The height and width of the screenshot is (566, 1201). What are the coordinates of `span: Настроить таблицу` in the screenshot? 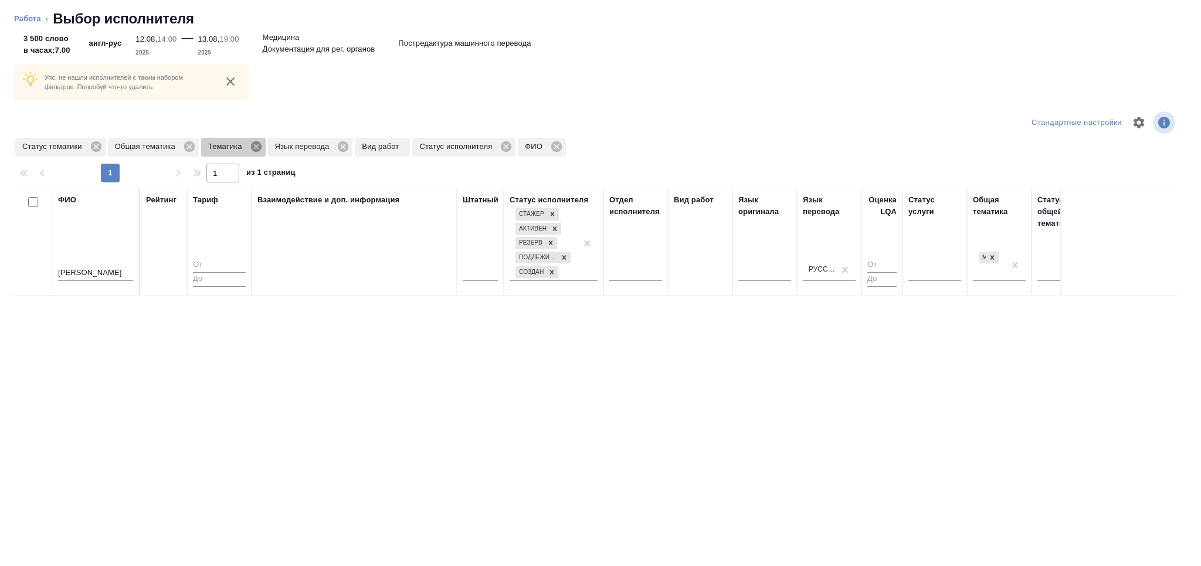 It's located at (1139, 123).